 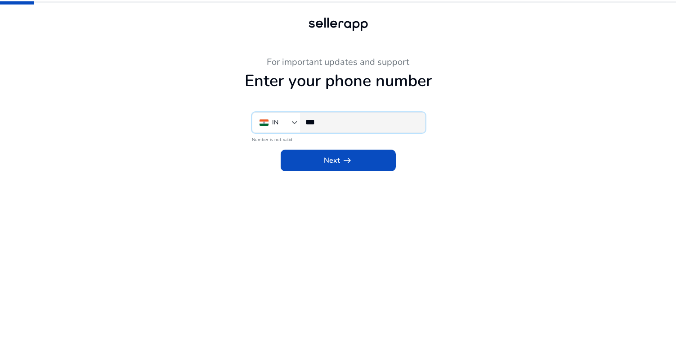 What do you see at coordinates (338, 138) in the screenshot?
I see `mat-error: Number is not valid` at bounding box center [338, 138].